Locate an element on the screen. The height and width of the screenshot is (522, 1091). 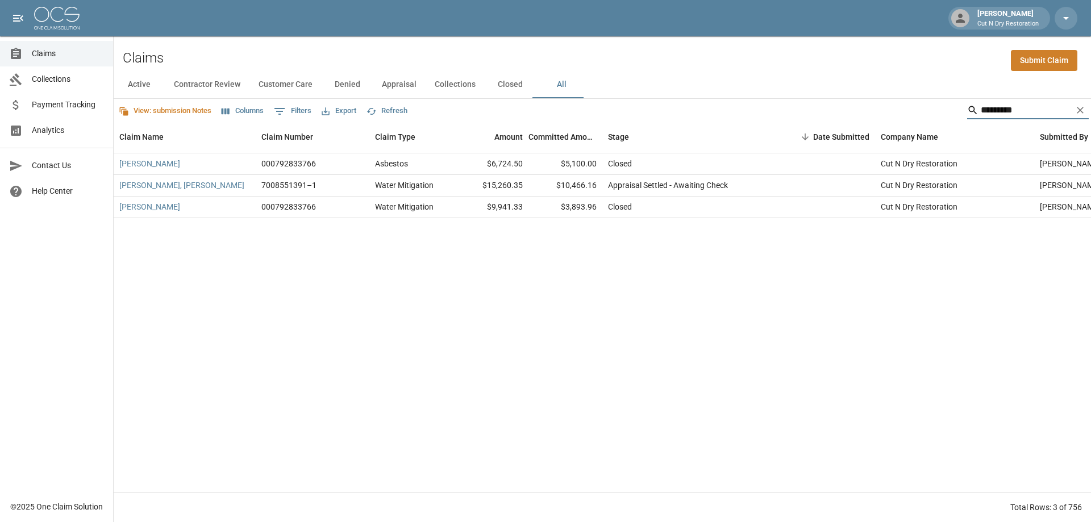
div: Search is located at coordinates (1028, 111).